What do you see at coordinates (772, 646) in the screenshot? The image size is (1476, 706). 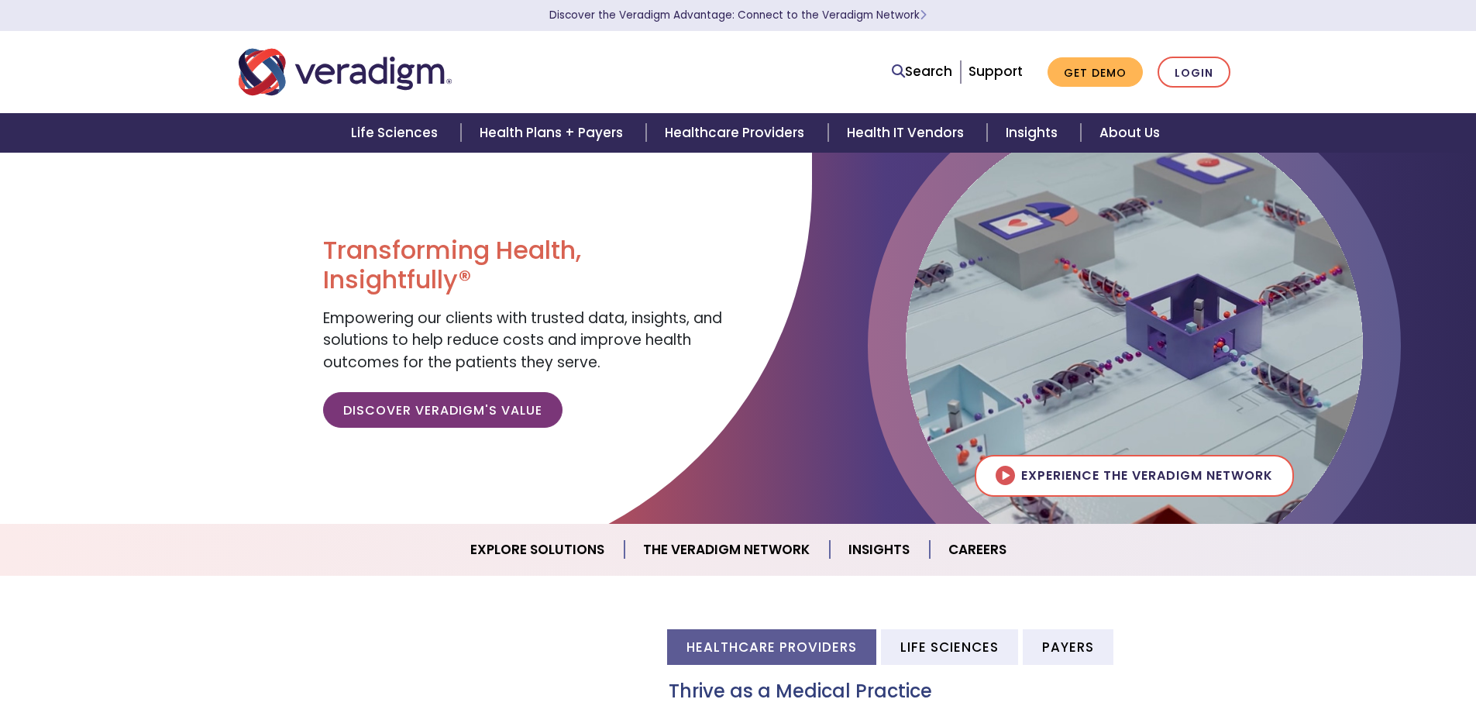 I see `li: Healthcare Providers` at bounding box center [772, 646].